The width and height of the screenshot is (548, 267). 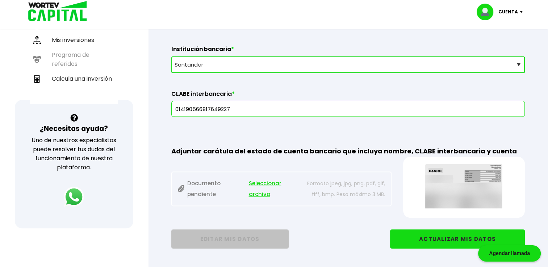 I want to click on p: Documento pendiente, so click(x=239, y=189).